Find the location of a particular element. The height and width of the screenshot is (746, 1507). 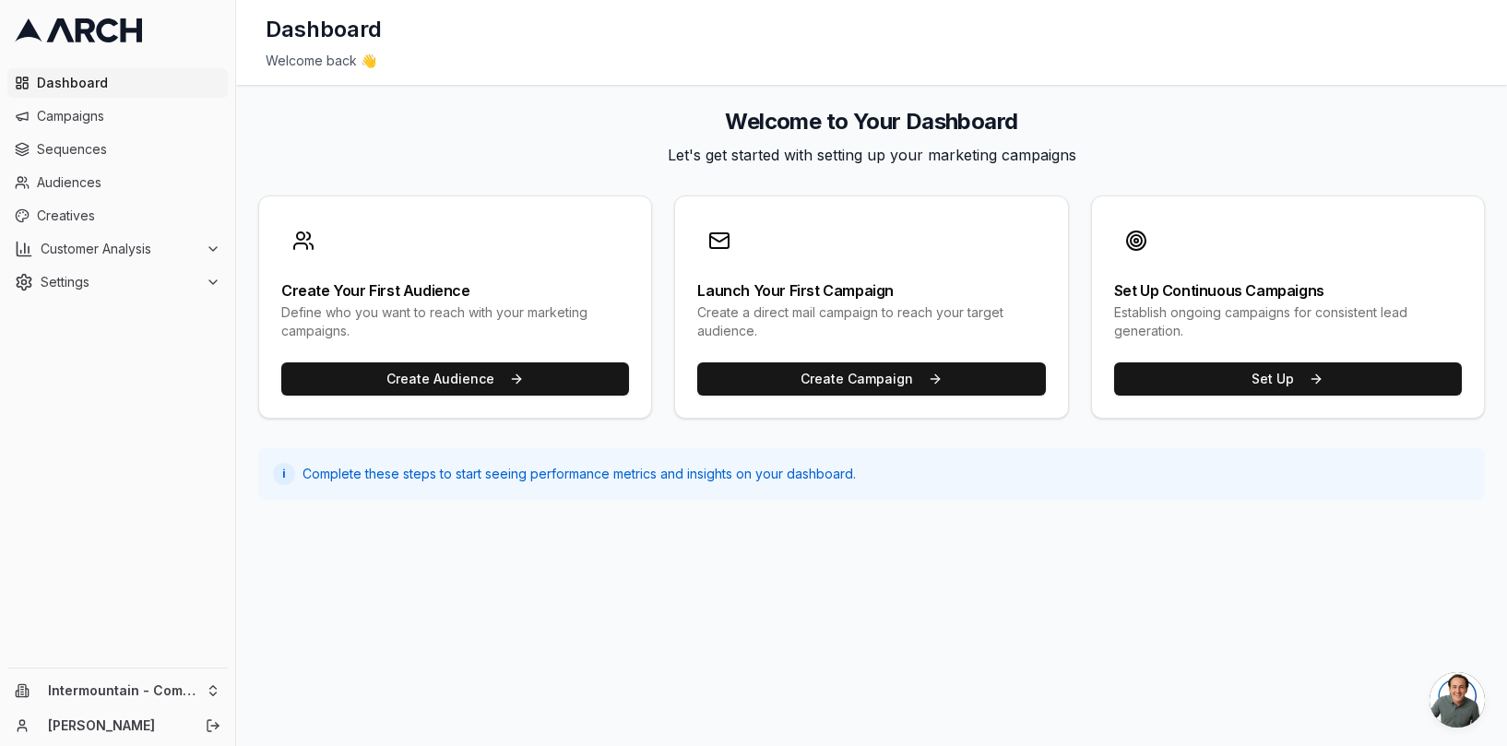

h1: Dashboard is located at coordinates (324, 30).